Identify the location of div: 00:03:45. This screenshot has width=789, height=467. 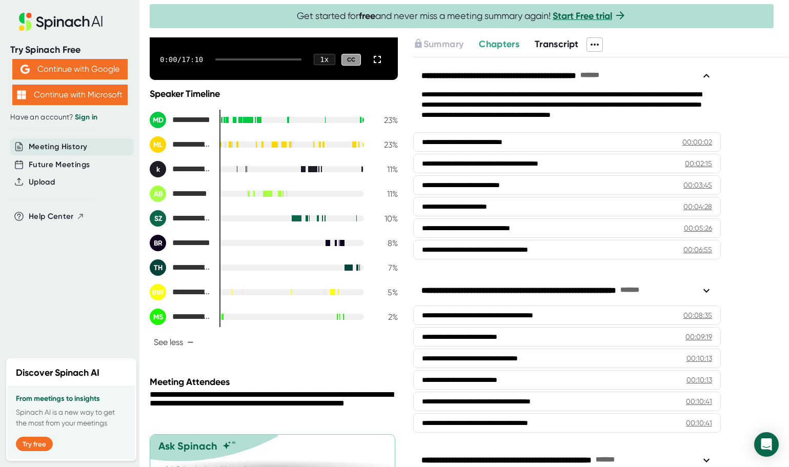
(698, 185).